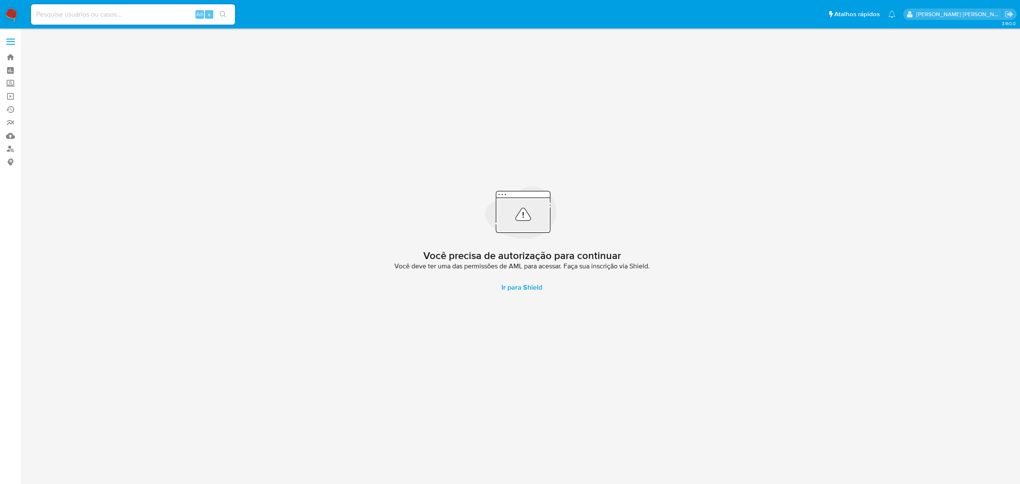 This screenshot has height=484, width=1020. I want to click on h2: Você precisa de autorização para continuar, so click(522, 255).